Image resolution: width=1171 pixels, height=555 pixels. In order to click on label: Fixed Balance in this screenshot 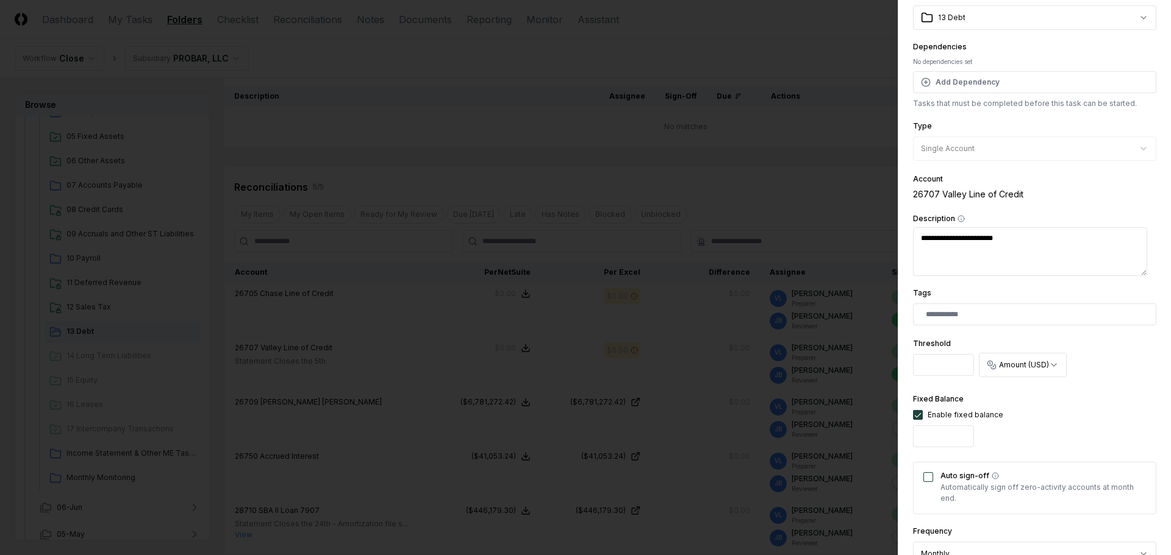, I will do `click(938, 399)`.